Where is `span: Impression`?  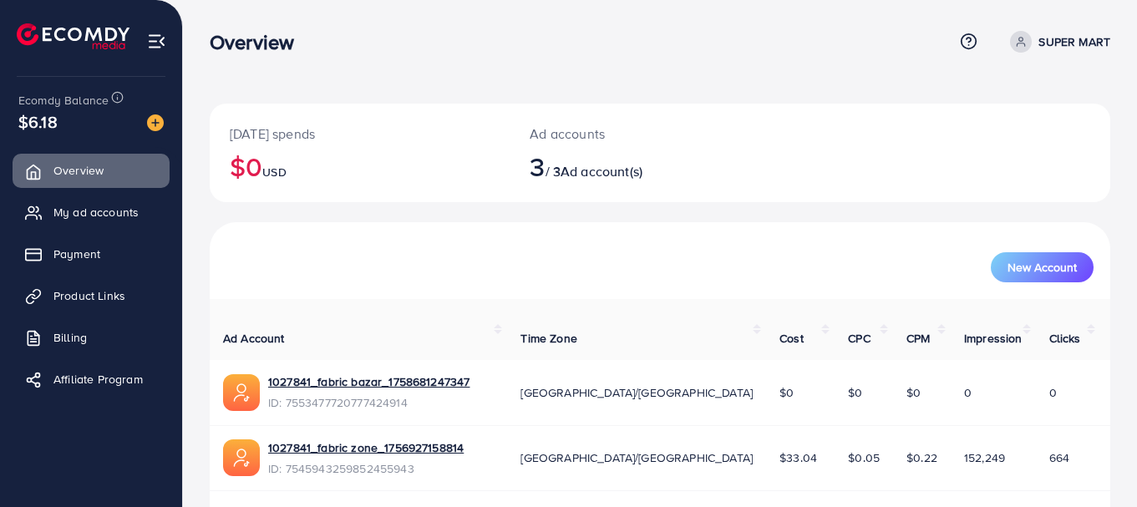
span: Impression is located at coordinates (993, 338).